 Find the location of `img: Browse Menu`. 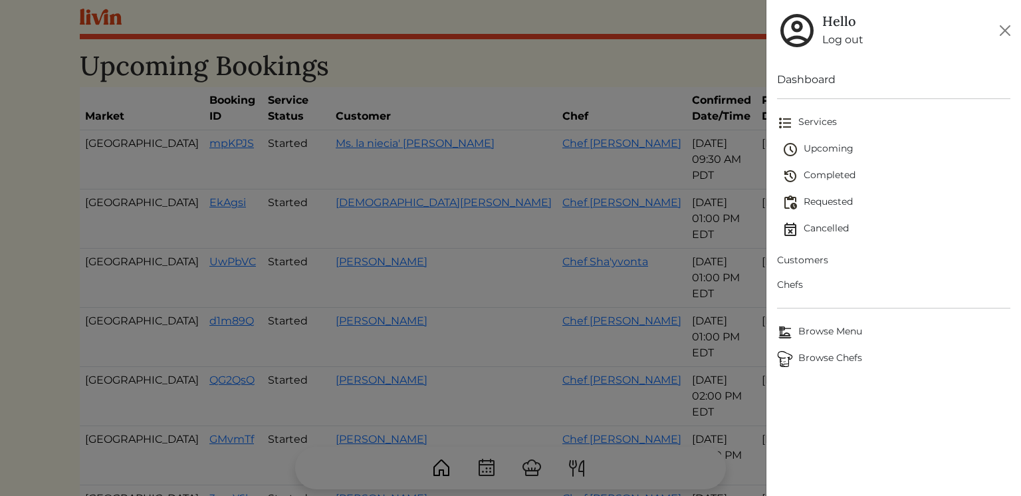

img: Browse Menu is located at coordinates (785, 333).